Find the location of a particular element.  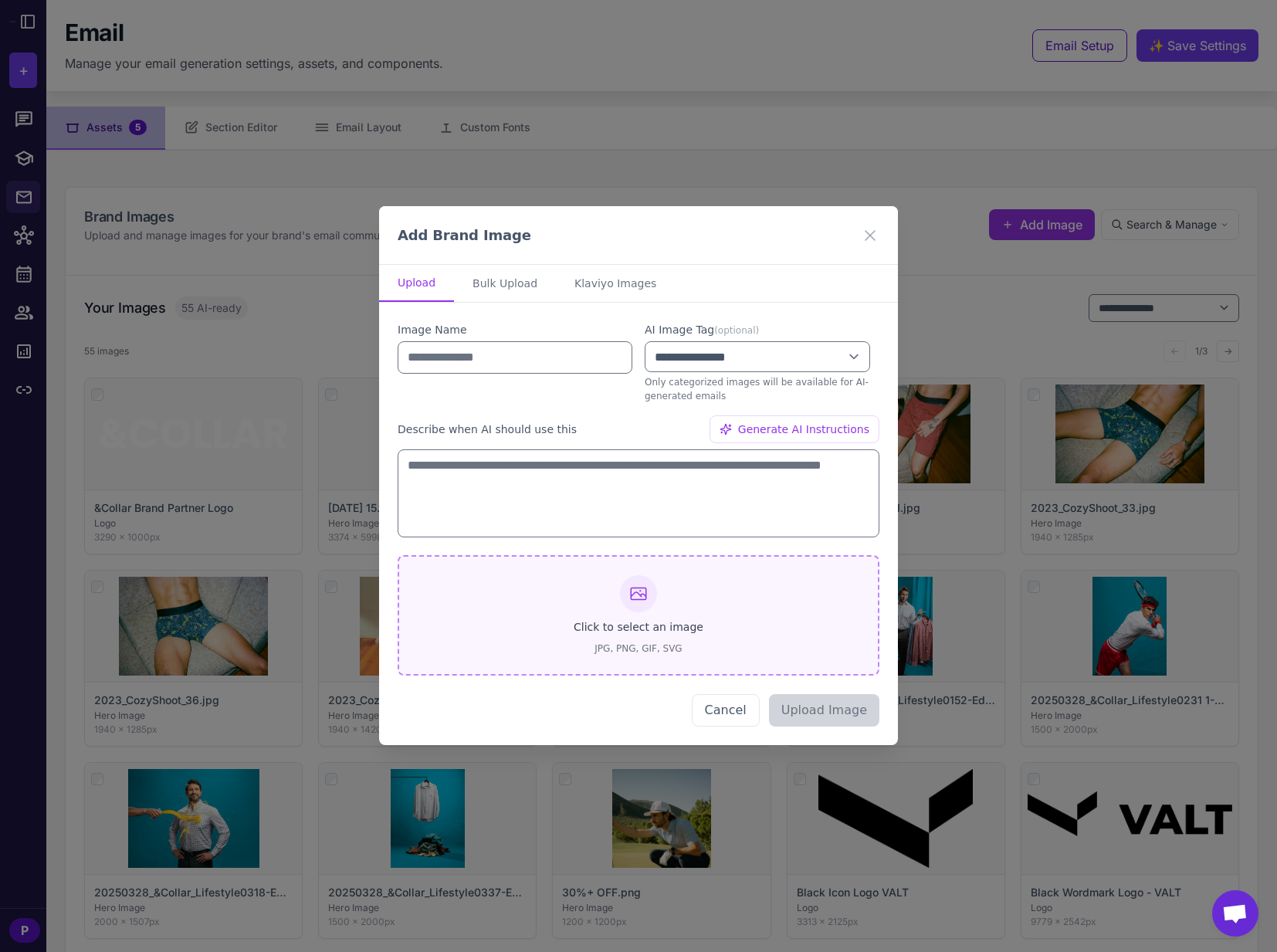

span: (optional) is located at coordinates (736, 331).